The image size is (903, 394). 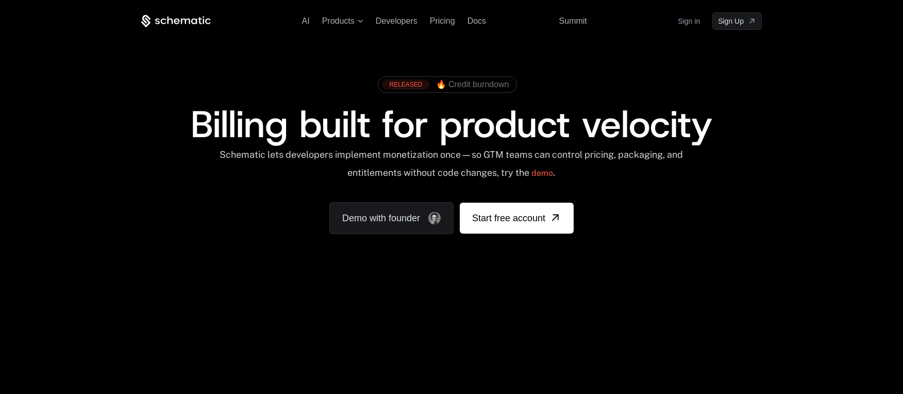 I want to click on span: Pricing, so click(x=442, y=21).